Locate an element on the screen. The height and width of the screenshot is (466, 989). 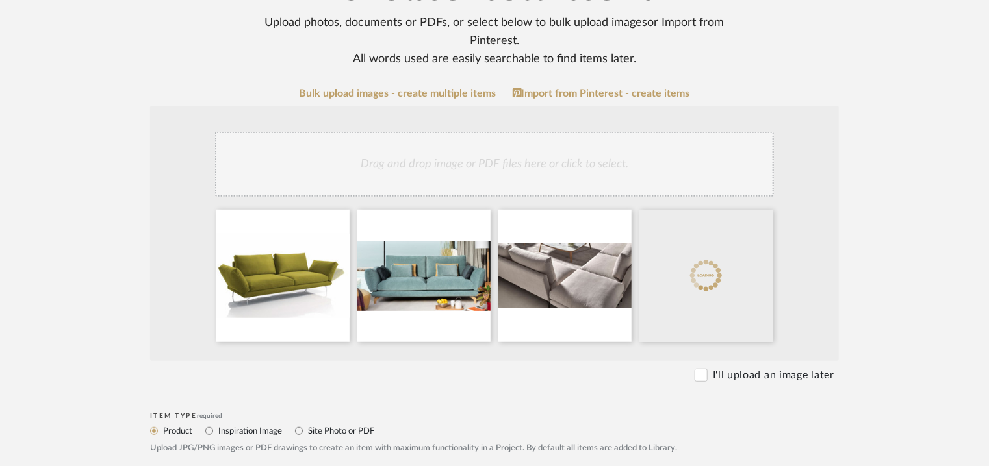
label: I'll upload an image later is located at coordinates (773, 375).